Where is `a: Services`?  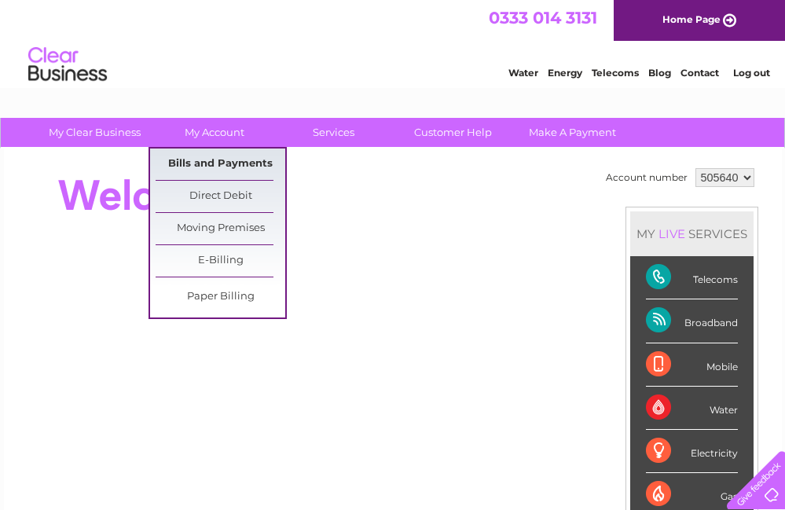 a: Services is located at coordinates (333, 132).